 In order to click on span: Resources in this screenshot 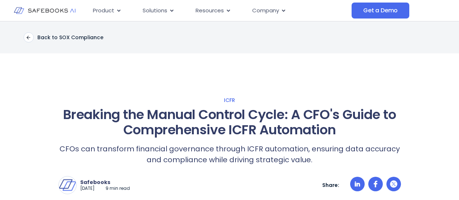, I will do `click(210, 11)`.